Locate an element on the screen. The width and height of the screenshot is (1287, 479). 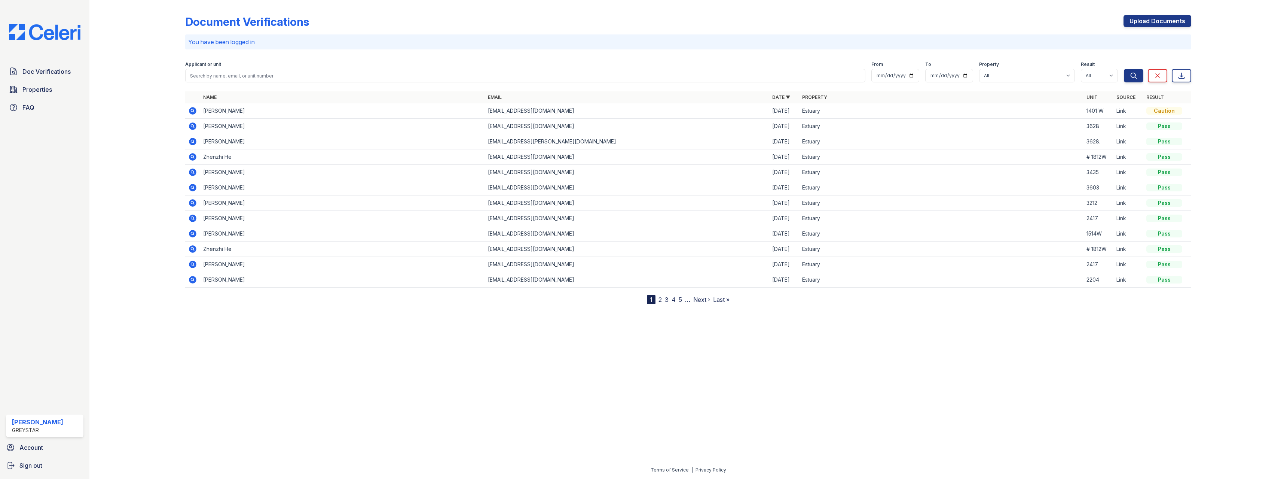
td: 3603 is located at coordinates (1099, 187).